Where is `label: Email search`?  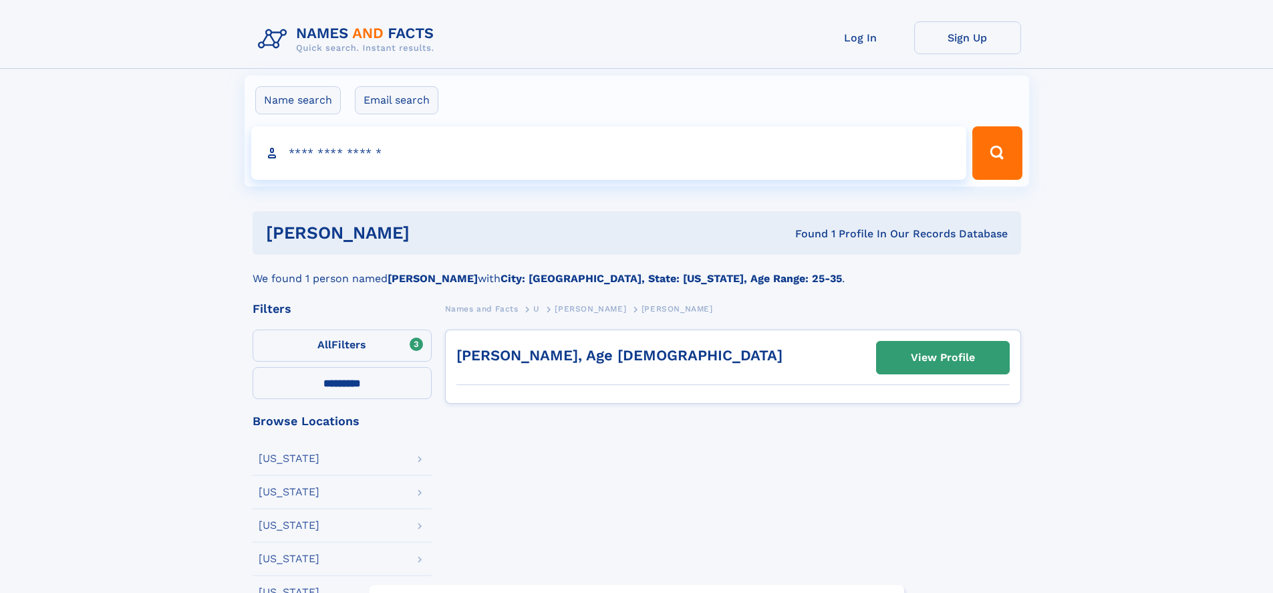 label: Email search is located at coordinates (396, 100).